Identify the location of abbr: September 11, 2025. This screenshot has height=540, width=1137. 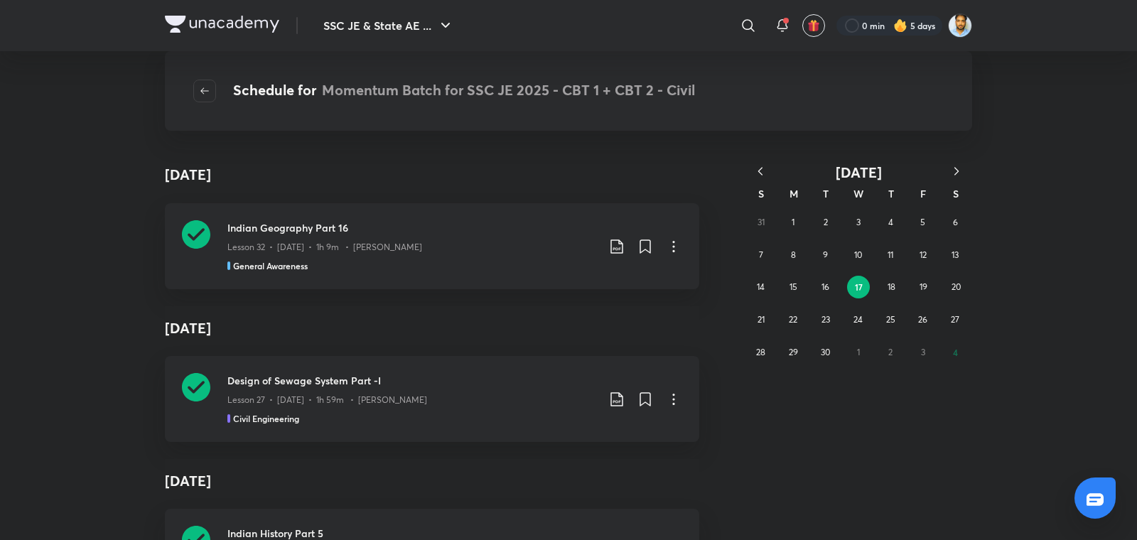
(890, 254).